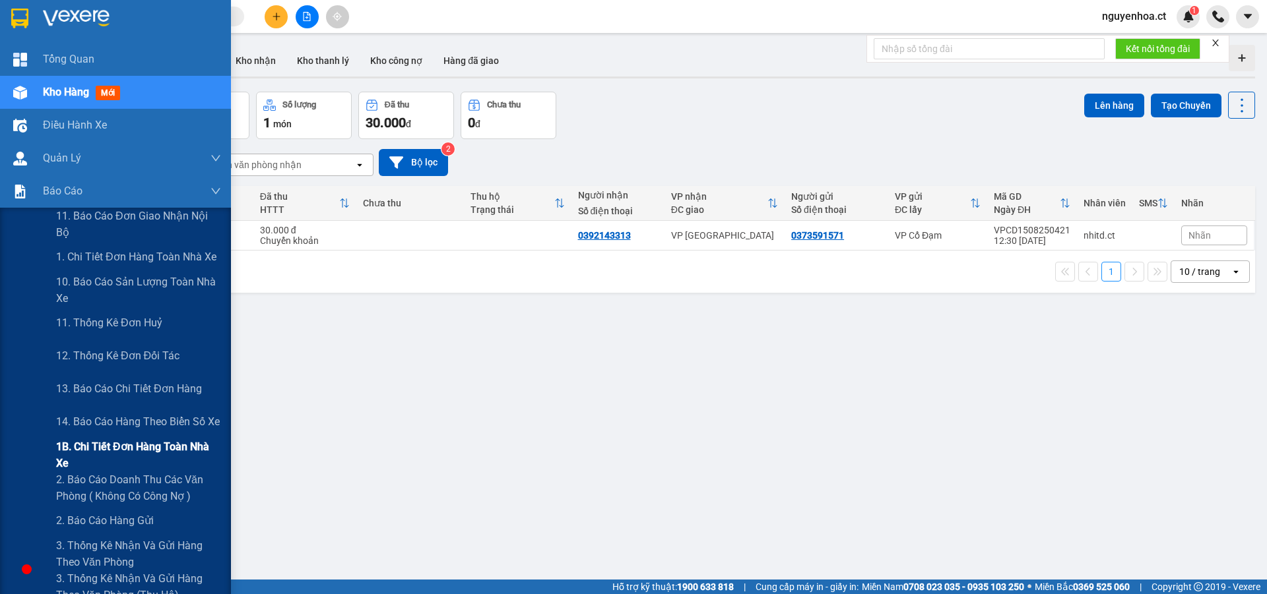 The height and width of the screenshot is (594, 1267). I want to click on div: VP nhận, so click(719, 197).